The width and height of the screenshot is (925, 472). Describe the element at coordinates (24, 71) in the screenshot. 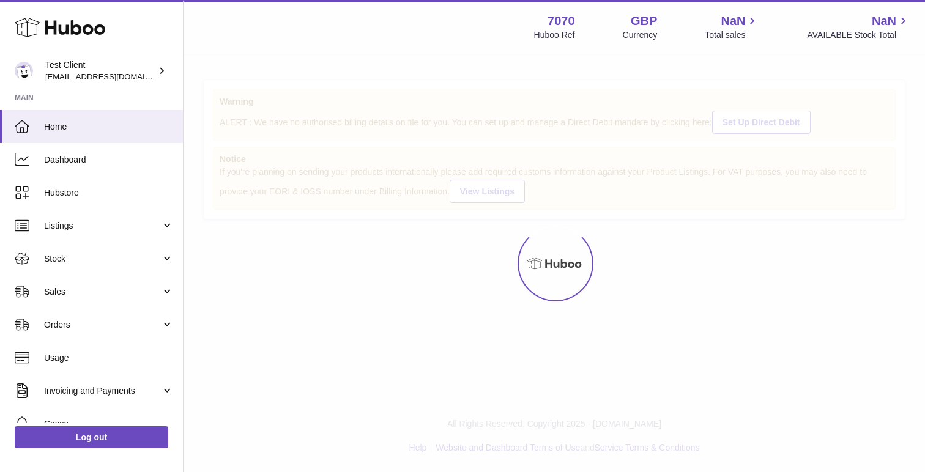

I see `img: QATestClientTwo@hubboo.co.uk` at that location.